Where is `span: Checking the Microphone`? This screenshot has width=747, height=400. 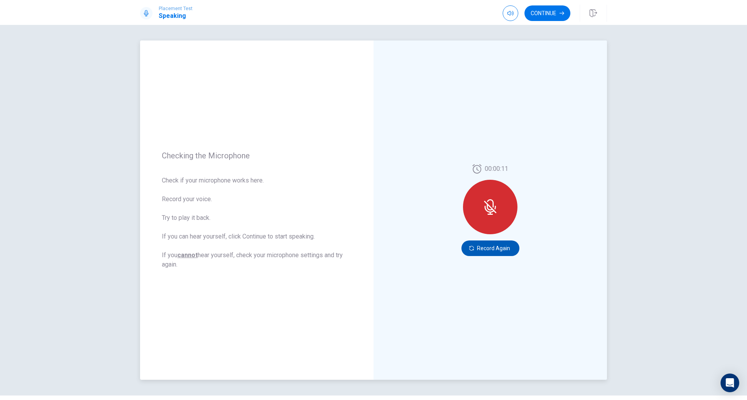
span: Checking the Microphone is located at coordinates (257, 156).